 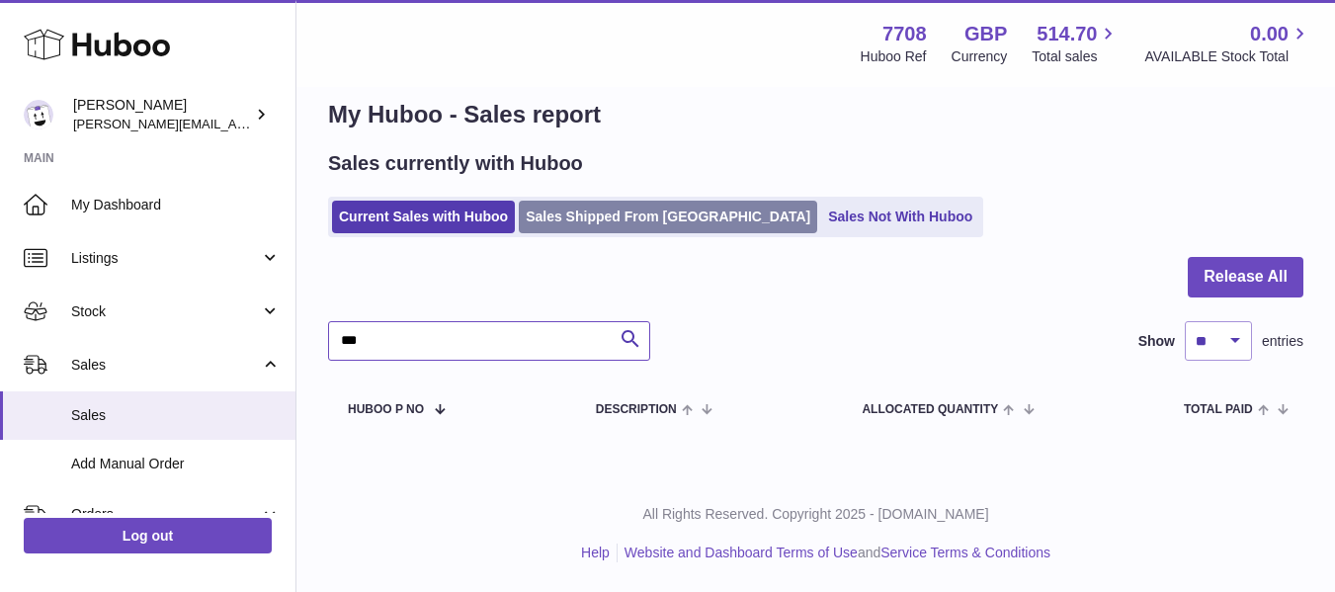 What do you see at coordinates (930, 409) in the screenshot?
I see `span: ALLOCATED Quantity` at bounding box center [930, 409].